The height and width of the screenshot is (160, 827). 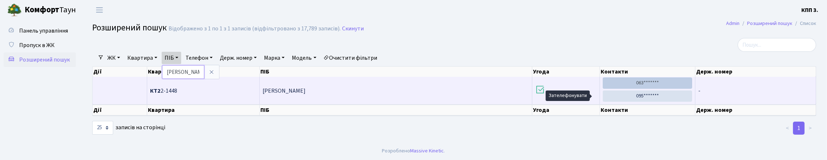 What do you see at coordinates (238, 58) in the screenshot?
I see `a: Держ. номер` at bounding box center [238, 58].